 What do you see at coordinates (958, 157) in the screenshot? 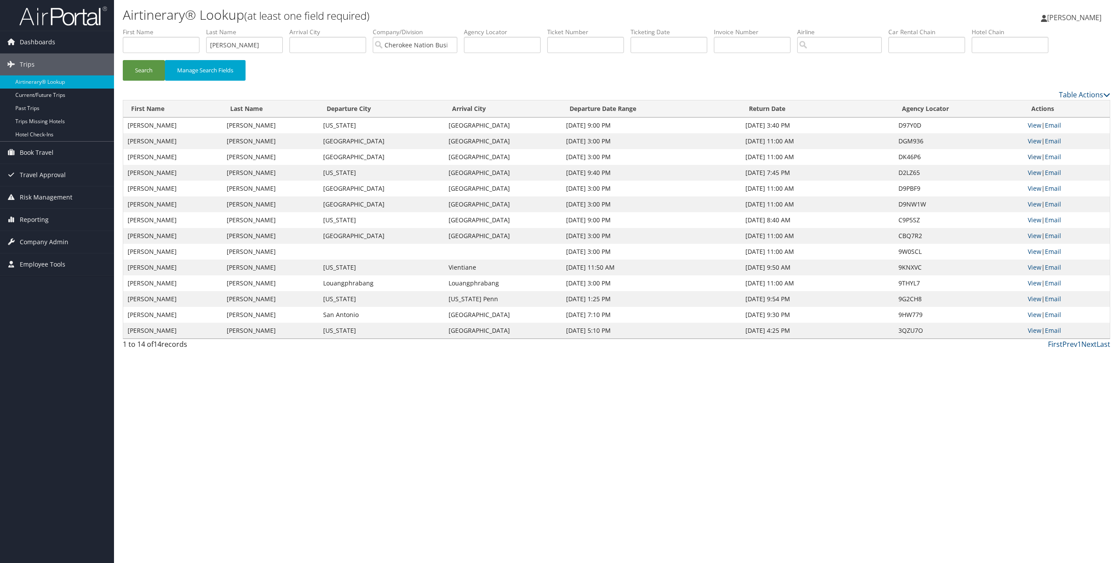
I see `td: DK46P6` at bounding box center [958, 157].